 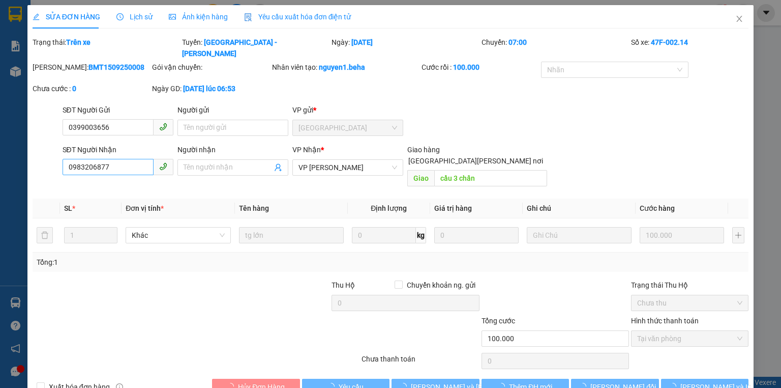 What do you see at coordinates (348, 110) in the screenshot?
I see `div: VP gửi` at bounding box center [348, 110].